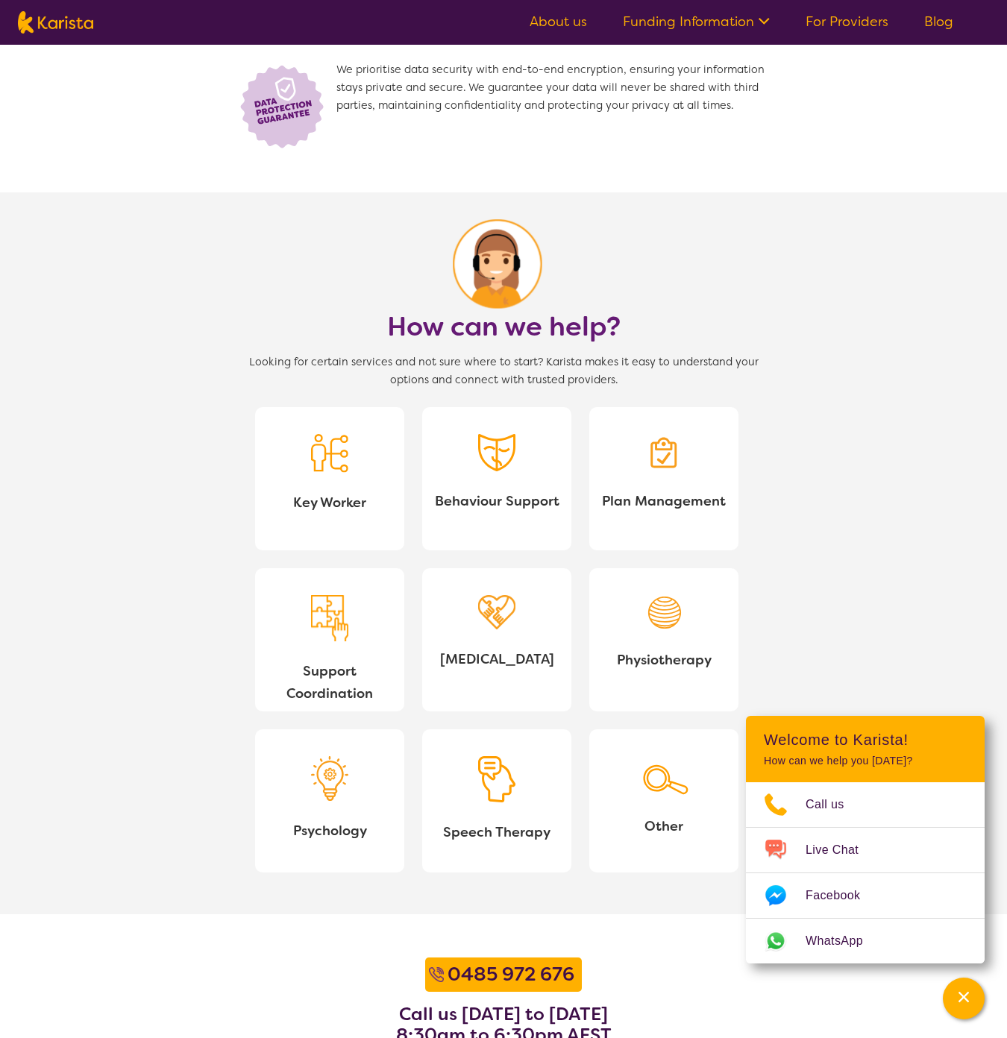  What do you see at coordinates (497, 612) in the screenshot?
I see `img: Occupational Therapy icon` at bounding box center [497, 612].